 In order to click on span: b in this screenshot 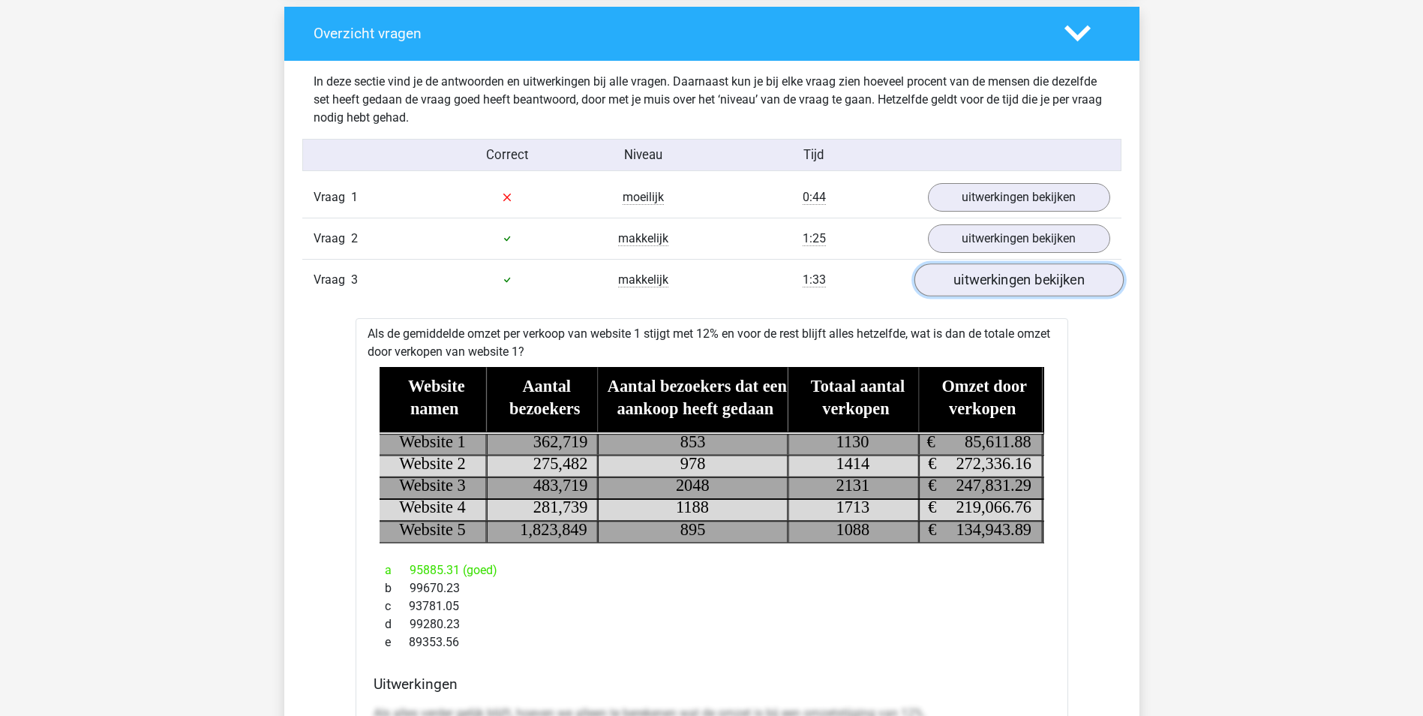, I will do `click(397, 588)`.